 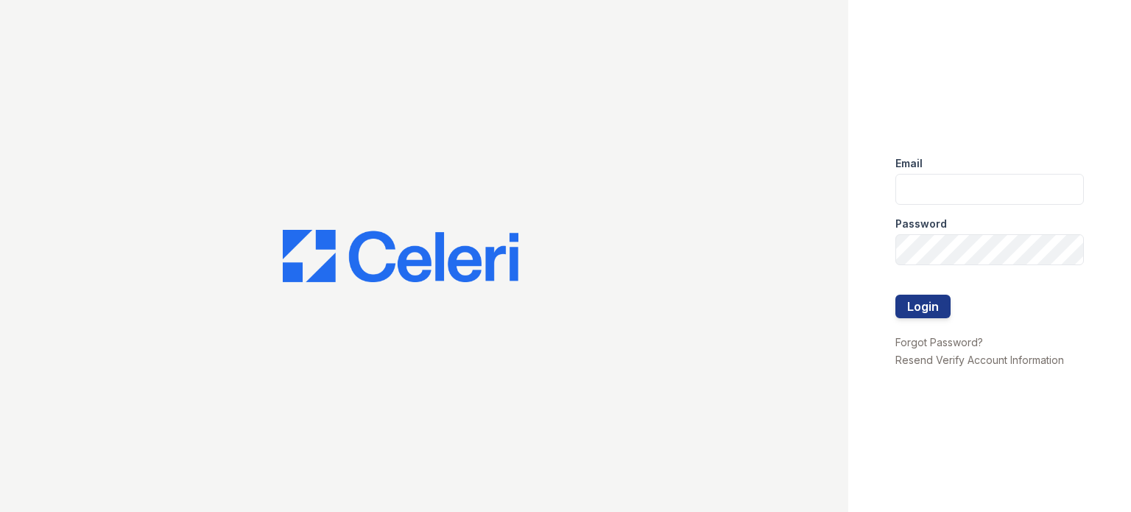 I want to click on a: Forgot Password?, so click(x=939, y=342).